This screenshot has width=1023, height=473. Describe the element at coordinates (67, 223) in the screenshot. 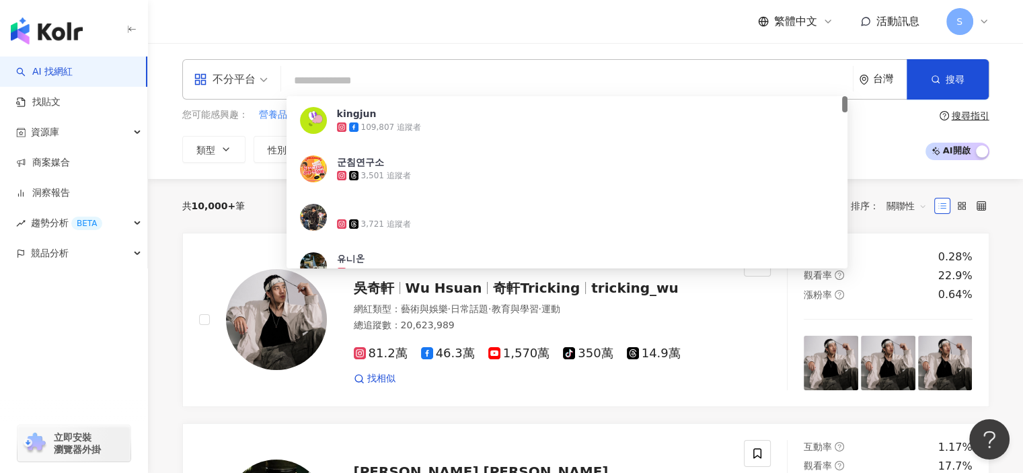

I see `span: 趨勢分析` at that location.